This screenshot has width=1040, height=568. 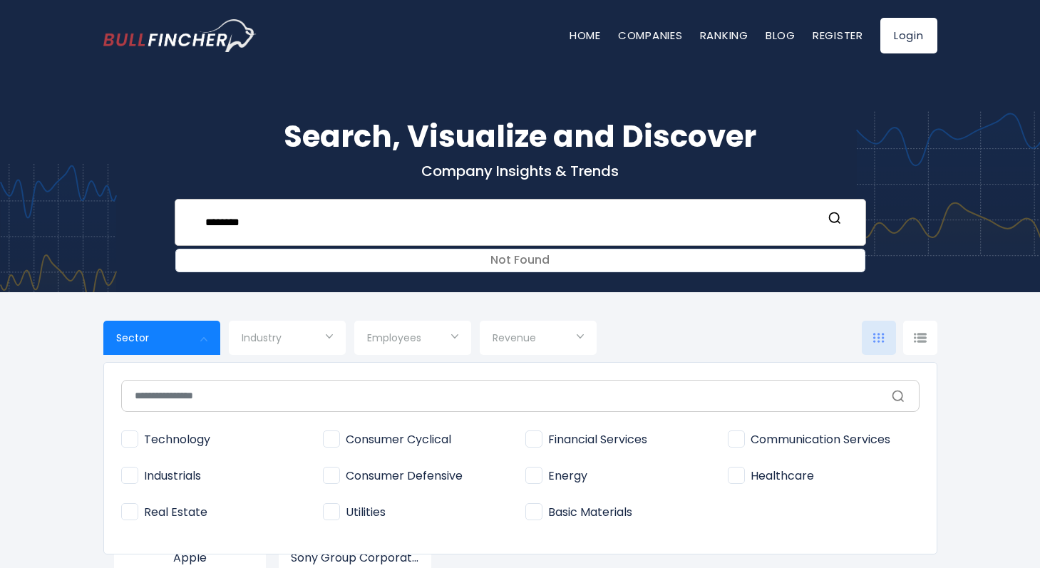 I want to click on img: bullfincher logo, so click(x=180, y=36).